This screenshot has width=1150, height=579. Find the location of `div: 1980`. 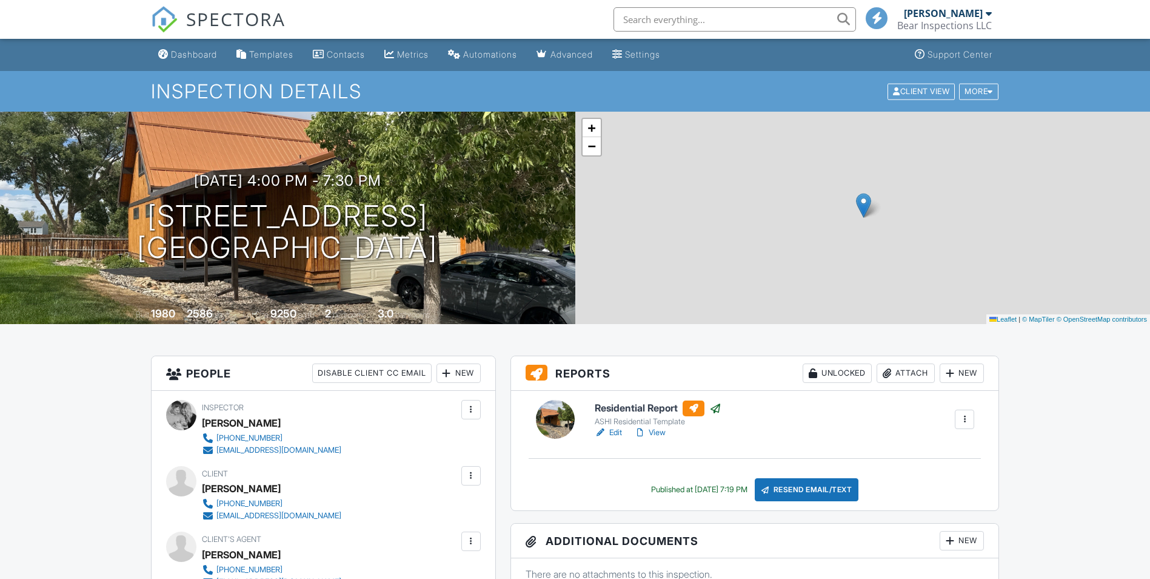

div: 1980 is located at coordinates (163, 313).